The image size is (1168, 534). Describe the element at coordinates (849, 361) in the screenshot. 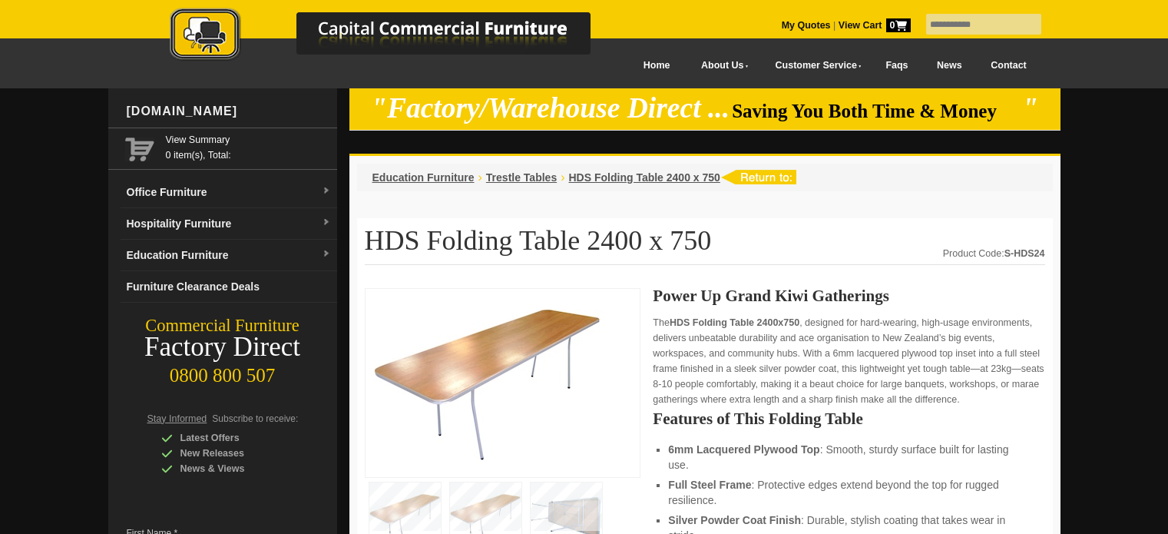

I see `p: The , designed for hard-wearing, high-usage environments, delivers unbeatable durability and ace ...` at that location.